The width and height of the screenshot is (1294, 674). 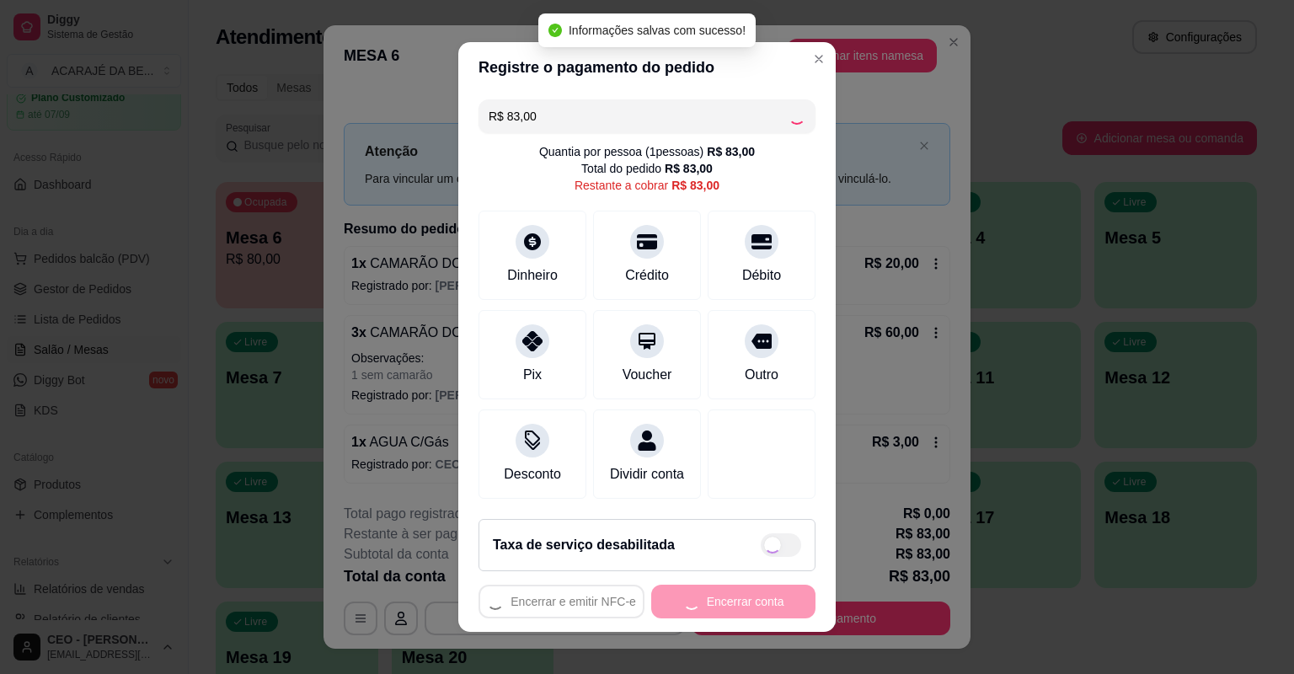 What do you see at coordinates (647, 474) in the screenshot?
I see `div: Dividir conta` at bounding box center [647, 474].